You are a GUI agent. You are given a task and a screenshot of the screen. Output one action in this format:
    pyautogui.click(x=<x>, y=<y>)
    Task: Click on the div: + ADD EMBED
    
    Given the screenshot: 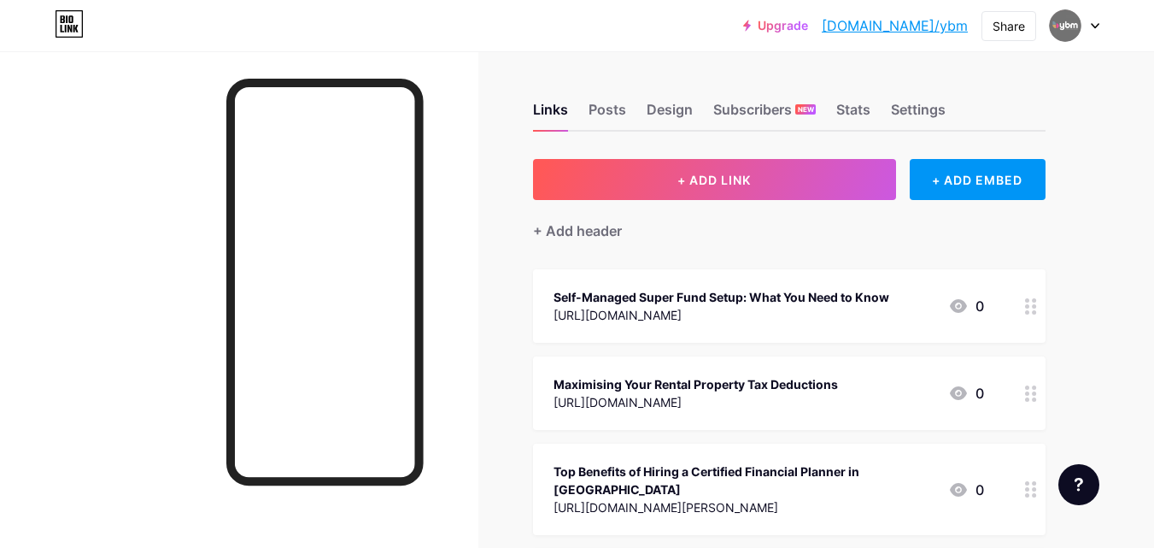 What is the action you would take?
    pyautogui.click(x=977, y=179)
    